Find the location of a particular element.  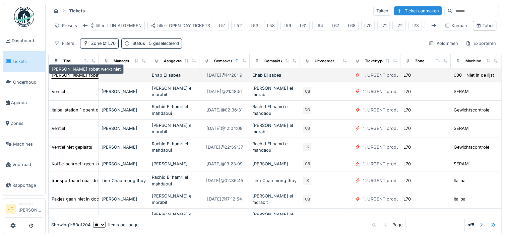

div: Exporteren is located at coordinates (480, 43).